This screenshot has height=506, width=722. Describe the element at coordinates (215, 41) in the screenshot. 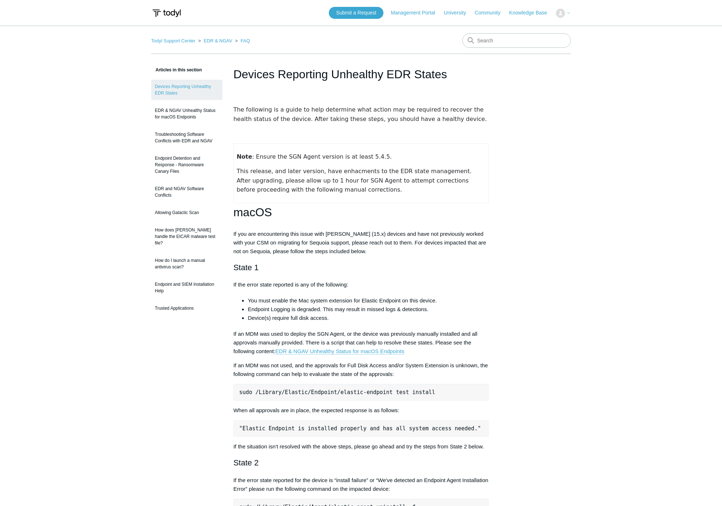

I see `li: EDR & NGAV` at that location.